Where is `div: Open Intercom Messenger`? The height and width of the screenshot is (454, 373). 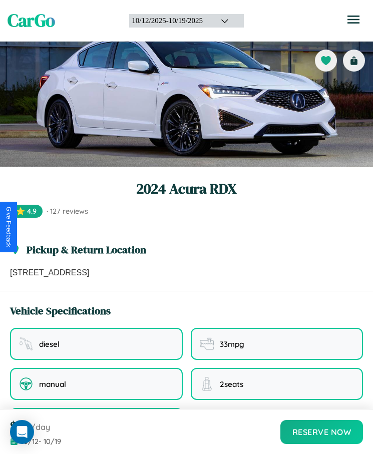
div: Open Intercom Messenger is located at coordinates (22, 432).